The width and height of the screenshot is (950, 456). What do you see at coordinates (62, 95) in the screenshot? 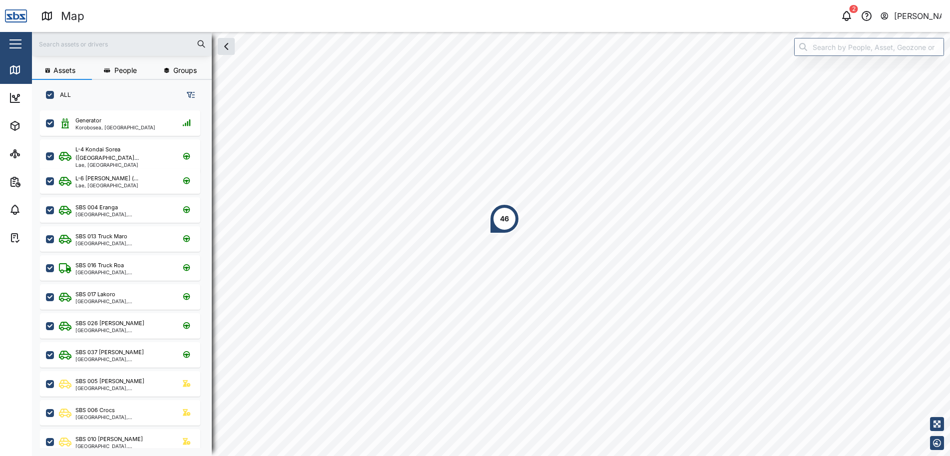
I see `label: ALL` at bounding box center [62, 95].